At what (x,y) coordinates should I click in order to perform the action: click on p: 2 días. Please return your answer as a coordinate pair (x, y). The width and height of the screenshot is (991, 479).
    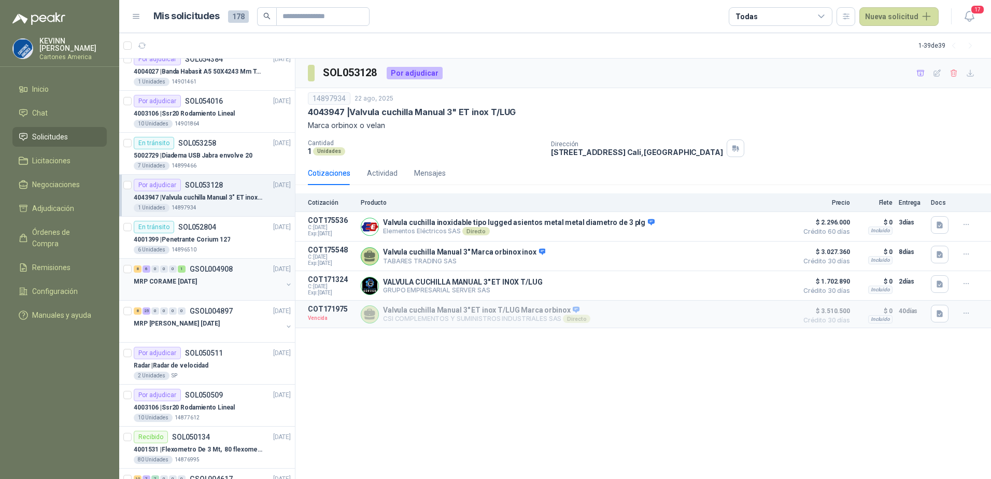
    Looking at the image, I should click on (911, 281).